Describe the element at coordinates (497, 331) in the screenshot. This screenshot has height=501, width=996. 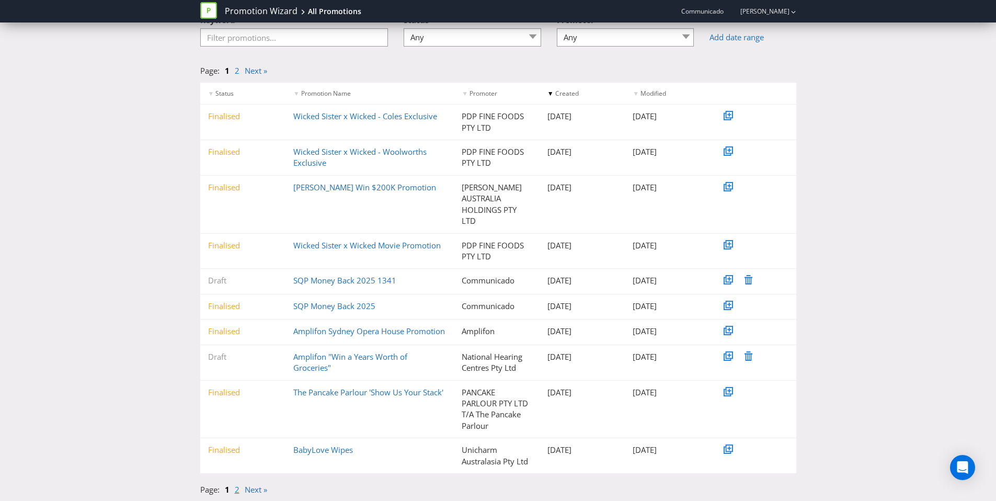
I see `div: Amplifon` at that location.